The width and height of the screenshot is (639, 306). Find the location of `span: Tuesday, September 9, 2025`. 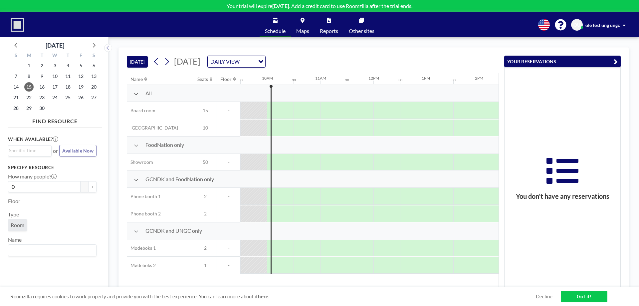

span: Tuesday, September 9, 2025 is located at coordinates (42, 76).